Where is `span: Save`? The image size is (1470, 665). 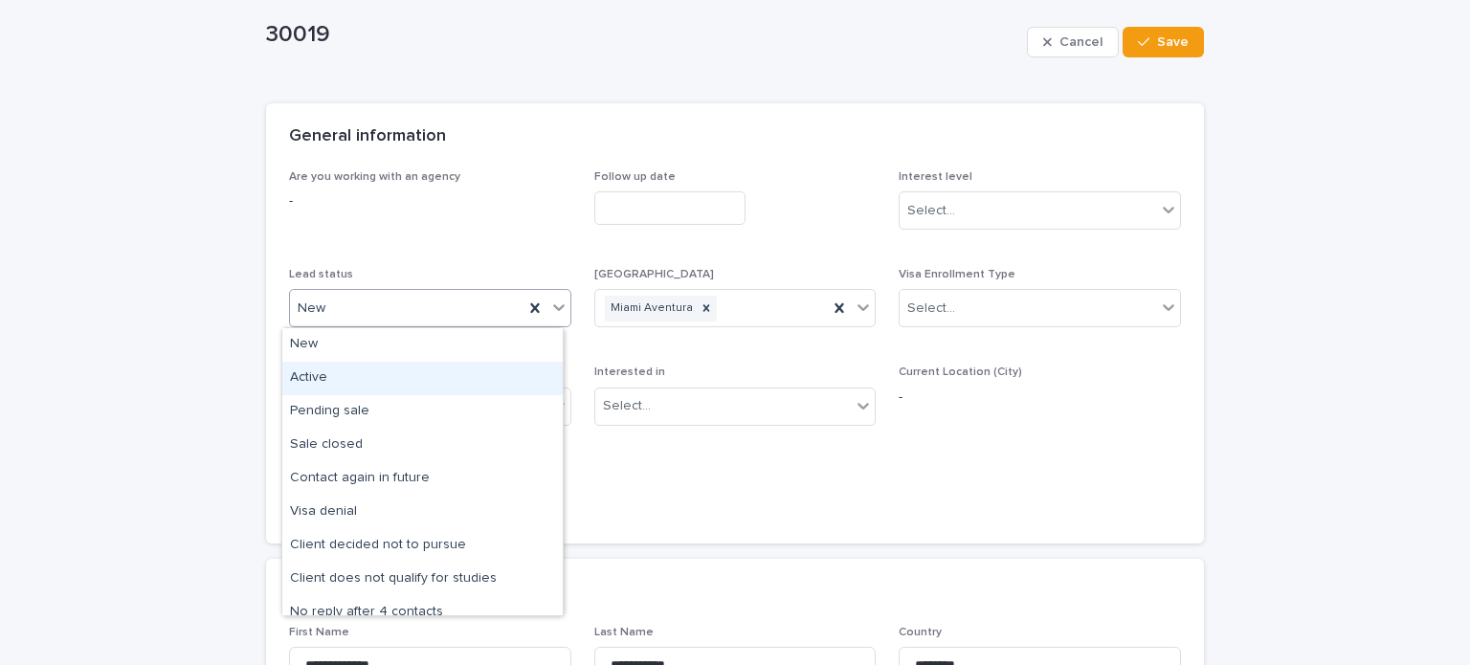 span: Save is located at coordinates (1172, 42).